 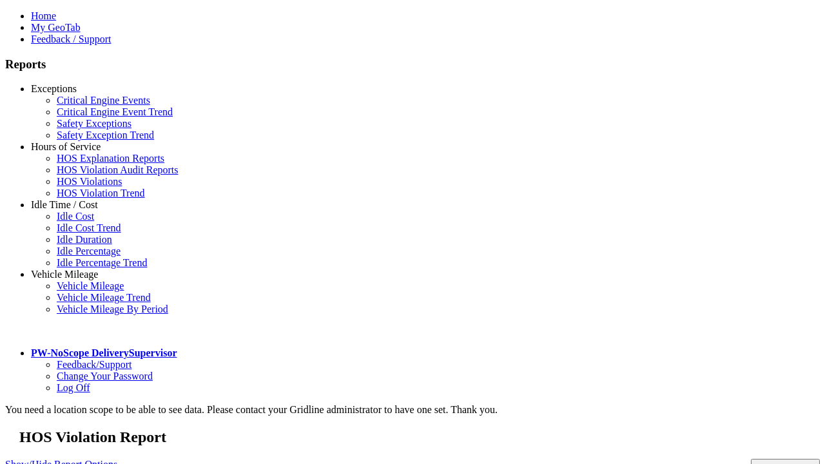 What do you see at coordinates (89, 227) in the screenshot?
I see `a: Idle Cost Trend` at bounding box center [89, 227].